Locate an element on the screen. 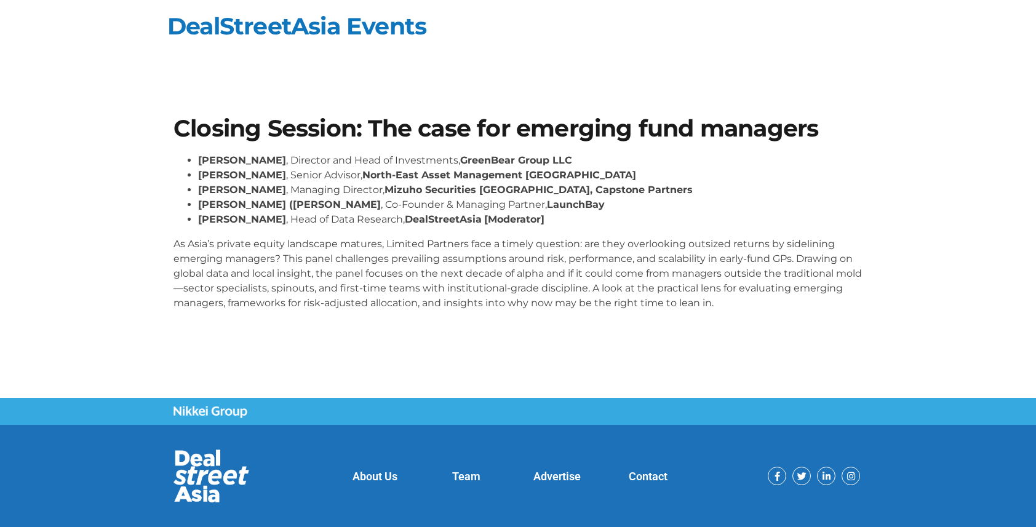 The width and height of the screenshot is (1036, 527). a: Contact is located at coordinates (648, 476).